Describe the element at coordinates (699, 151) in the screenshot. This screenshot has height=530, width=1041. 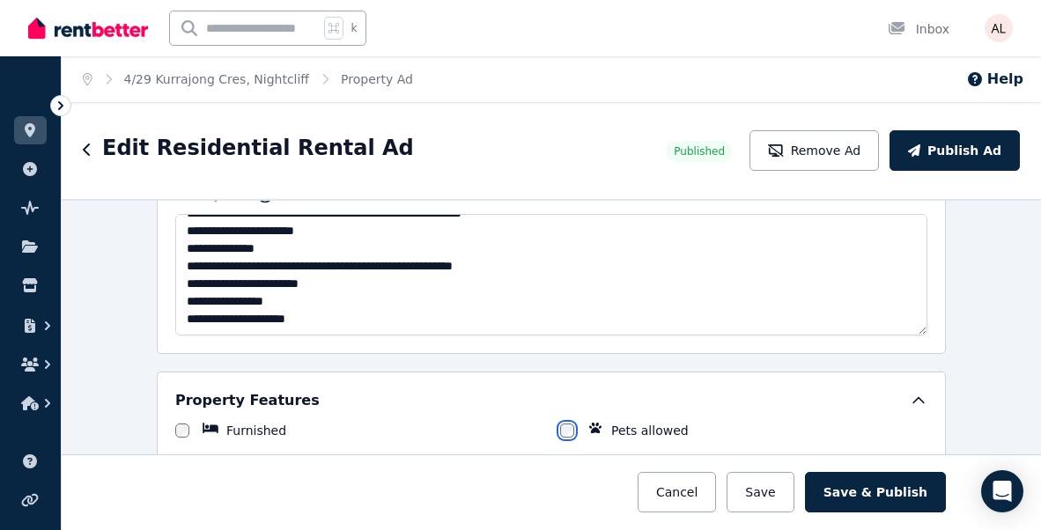
I see `span: Published` at that location.